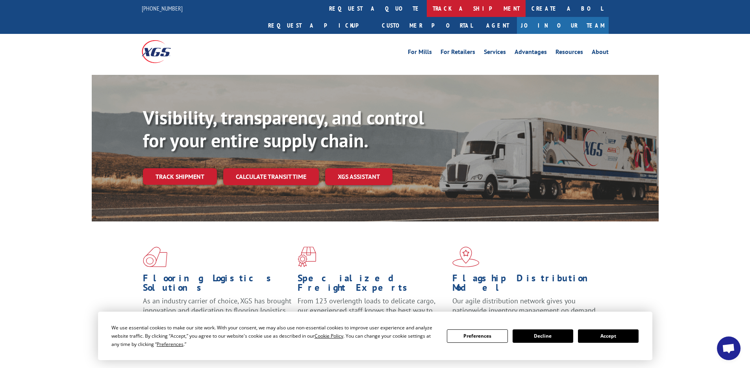 The width and height of the screenshot is (750, 368). Describe the element at coordinates (498, 25) in the screenshot. I see `a: Agent` at that location.